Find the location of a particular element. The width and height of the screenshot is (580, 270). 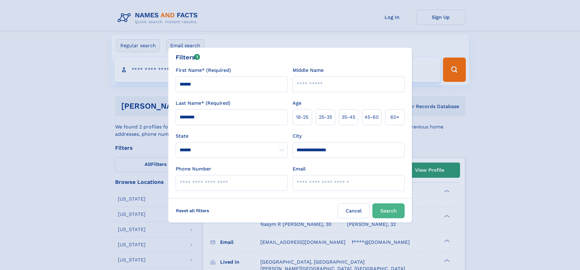

label: Cancel is located at coordinates (354, 211).